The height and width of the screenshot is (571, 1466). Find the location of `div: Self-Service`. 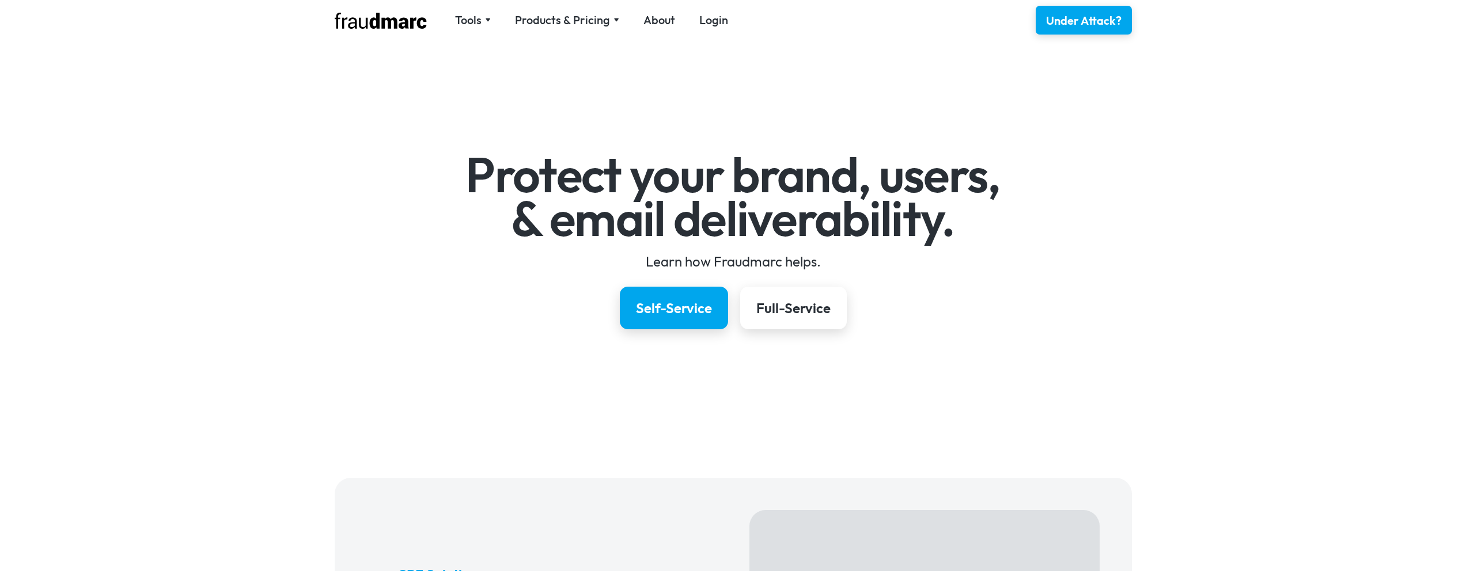

div: Self-Service is located at coordinates (674, 308).